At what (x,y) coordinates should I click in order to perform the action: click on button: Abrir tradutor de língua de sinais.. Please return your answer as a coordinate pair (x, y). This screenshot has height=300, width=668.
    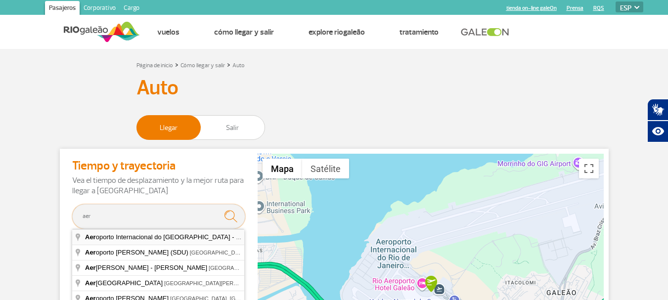
    Looking at the image, I should click on (657, 110).